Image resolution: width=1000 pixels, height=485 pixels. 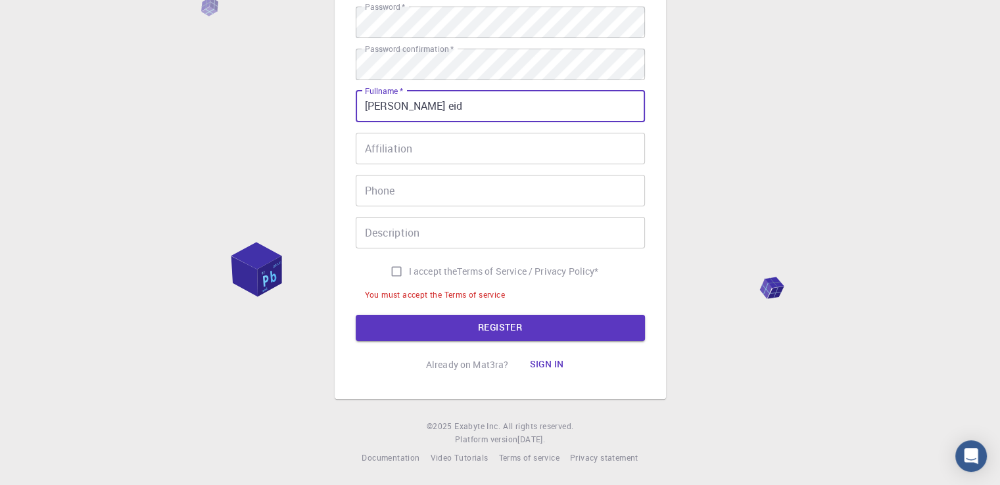 What do you see at coordinates (409, 49) in the screenshot?
I see `label: Password confirmation` at bounding box center [409, 49].